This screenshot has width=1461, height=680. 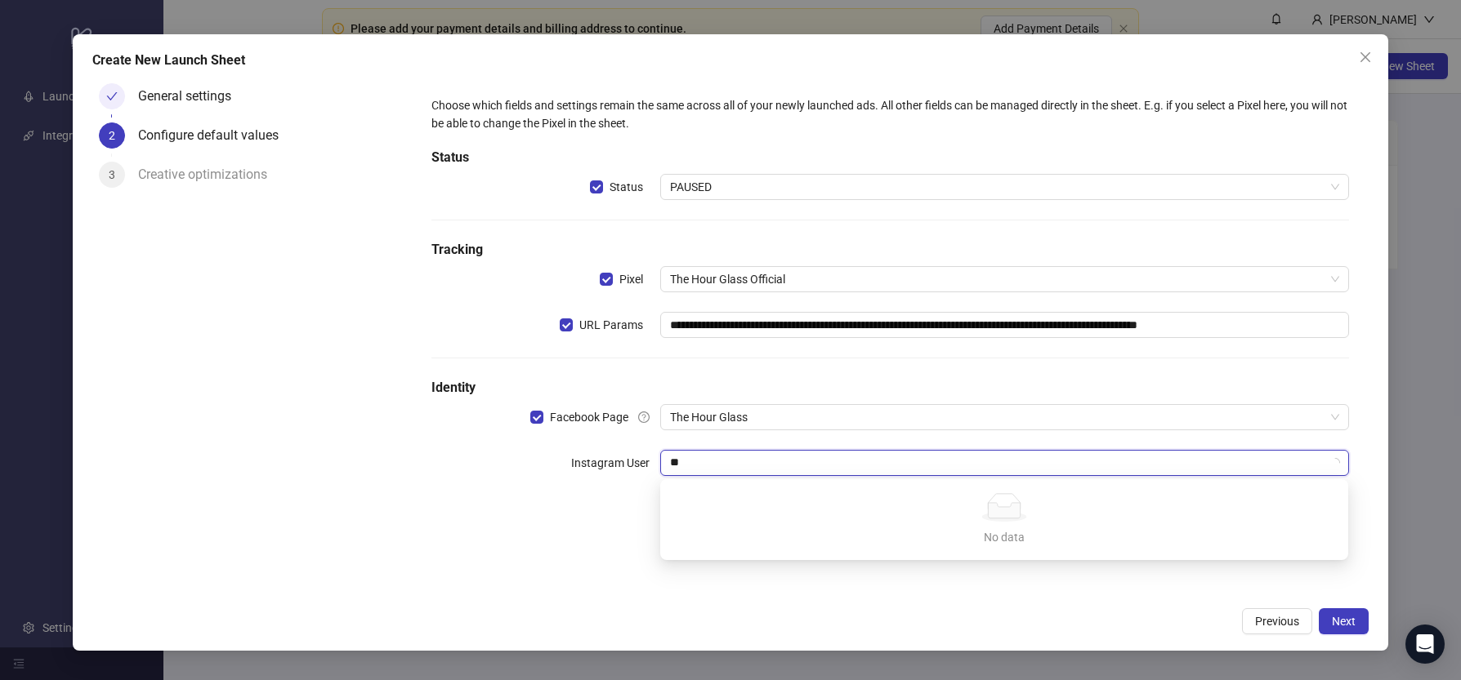 What do you see at coordinates (589, 417) in the screenshot?
I see `span: Facebook Page` at bounding box center [589, 417].